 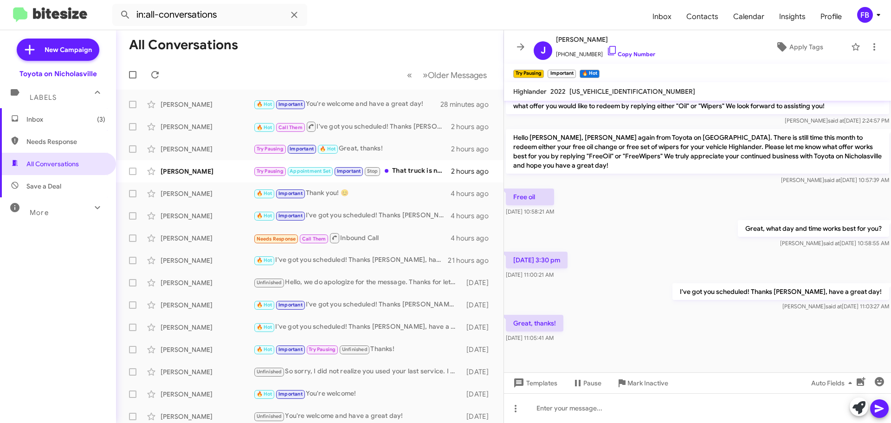 I want to click on button: Templates, so click(x=534, y=383).